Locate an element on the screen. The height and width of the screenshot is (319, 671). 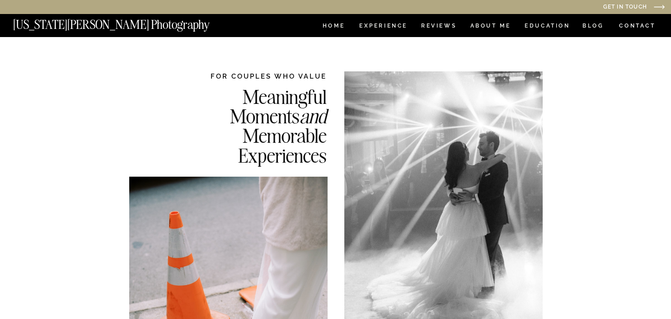
a: REVIEWS is located at coordinates (438, 27).